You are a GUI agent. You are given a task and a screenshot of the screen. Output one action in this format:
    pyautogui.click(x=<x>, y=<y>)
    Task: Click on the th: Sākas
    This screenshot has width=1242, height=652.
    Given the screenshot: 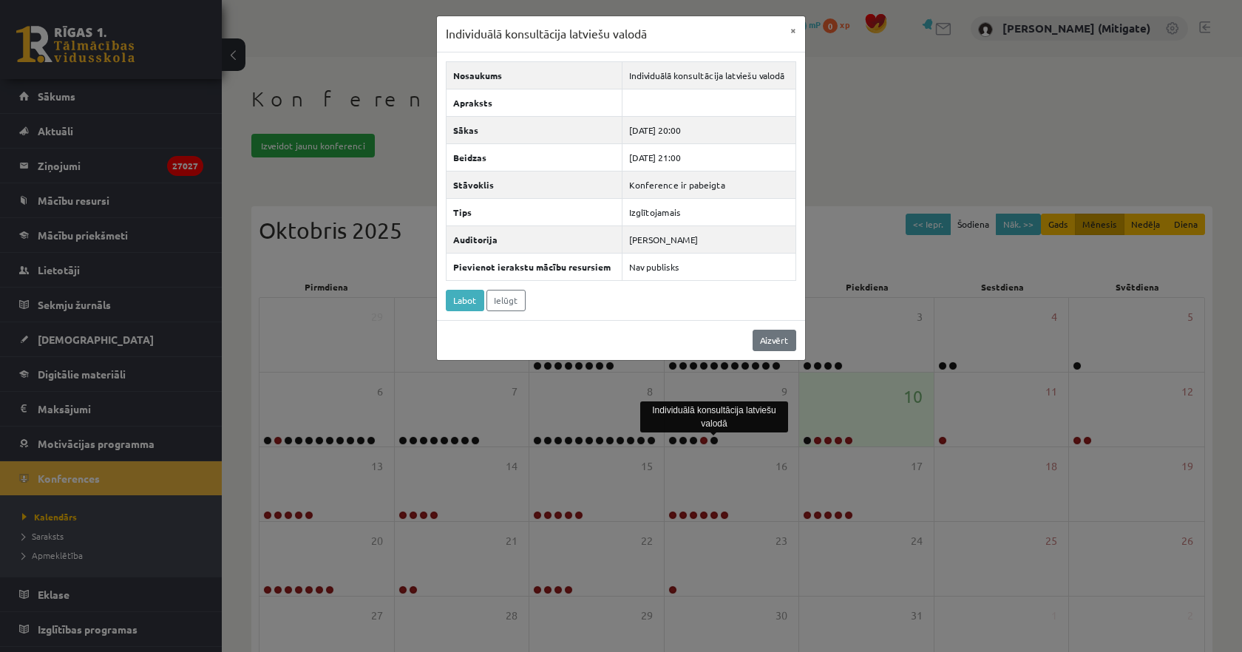 What is the action you would take?
    pyautogui.click(x=534, y=129)
    